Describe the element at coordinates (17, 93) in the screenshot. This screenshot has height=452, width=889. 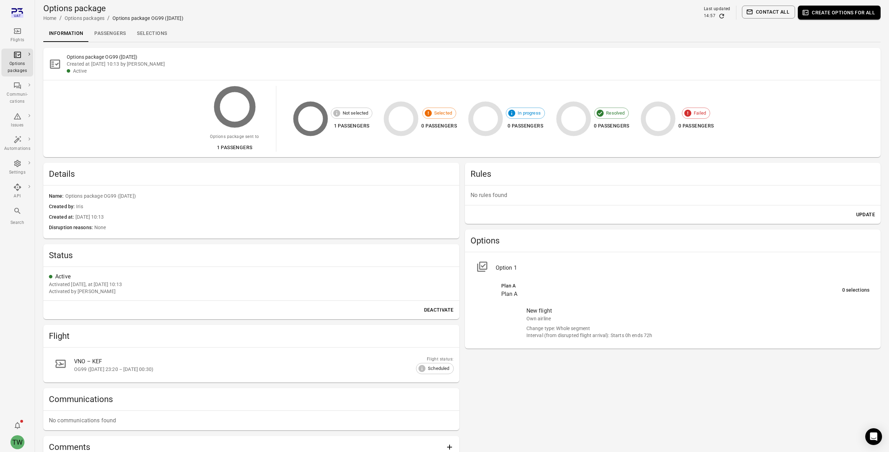
I see `a: Communi-cations` at that location.